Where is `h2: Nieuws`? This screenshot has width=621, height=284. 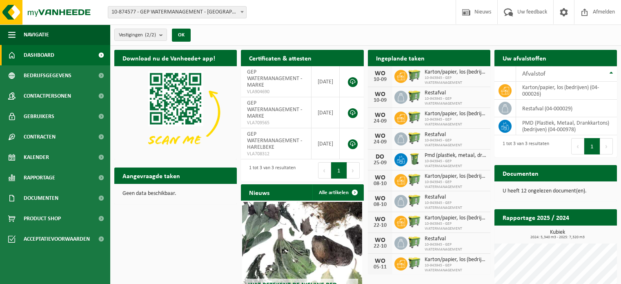 h2: Nieuws is located at coordinates (259, 192).